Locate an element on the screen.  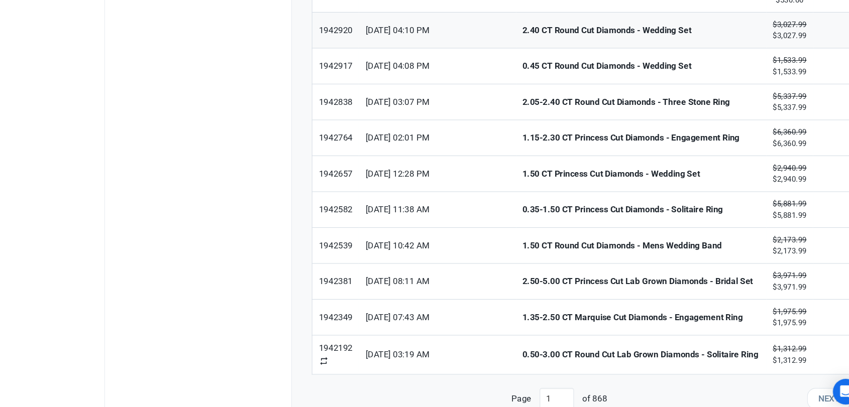
a: $2,940.99$2,940.99 is located at coordinates (774, 181).